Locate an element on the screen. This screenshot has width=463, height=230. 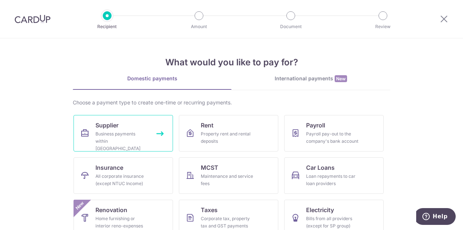
span: Insurance is located at coordinates (109, 168).